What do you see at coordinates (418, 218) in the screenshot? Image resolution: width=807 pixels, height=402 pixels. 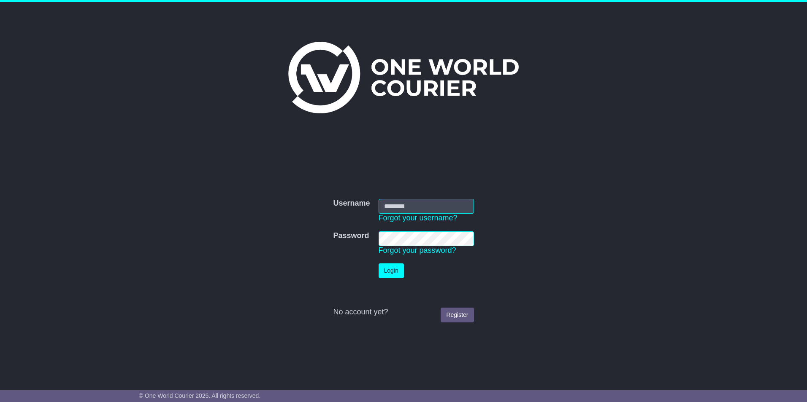 I see `a: Forgot your username?` at bounding box center [418, 218].